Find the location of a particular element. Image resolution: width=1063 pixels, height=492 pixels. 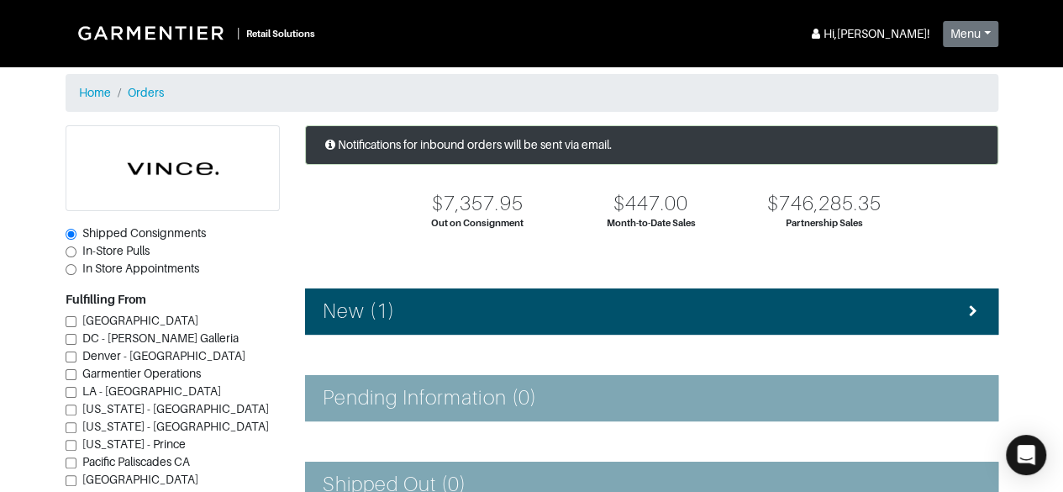

span: In-Store Pulls is located at coordinates (116, 250).